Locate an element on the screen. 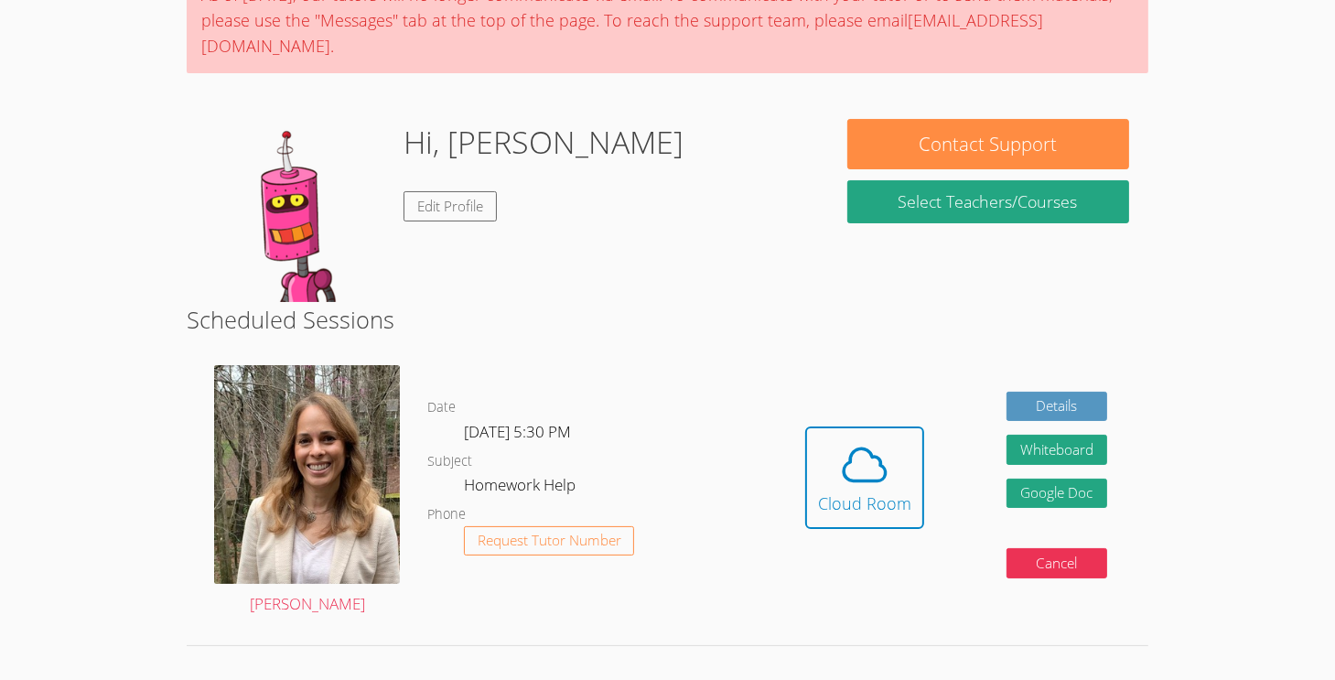 The height and width of the screenshot is (680, 1335). img: default.png is located at coordinates (297, 210).